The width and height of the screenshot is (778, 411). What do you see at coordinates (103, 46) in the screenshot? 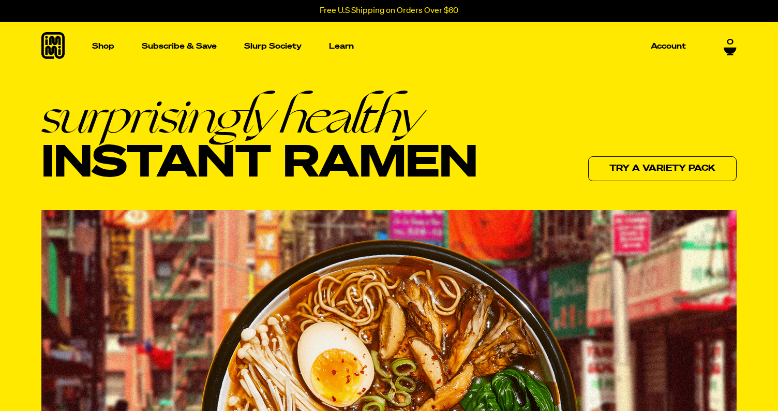
I see `a: Shop` at bounding box center [103, 46].